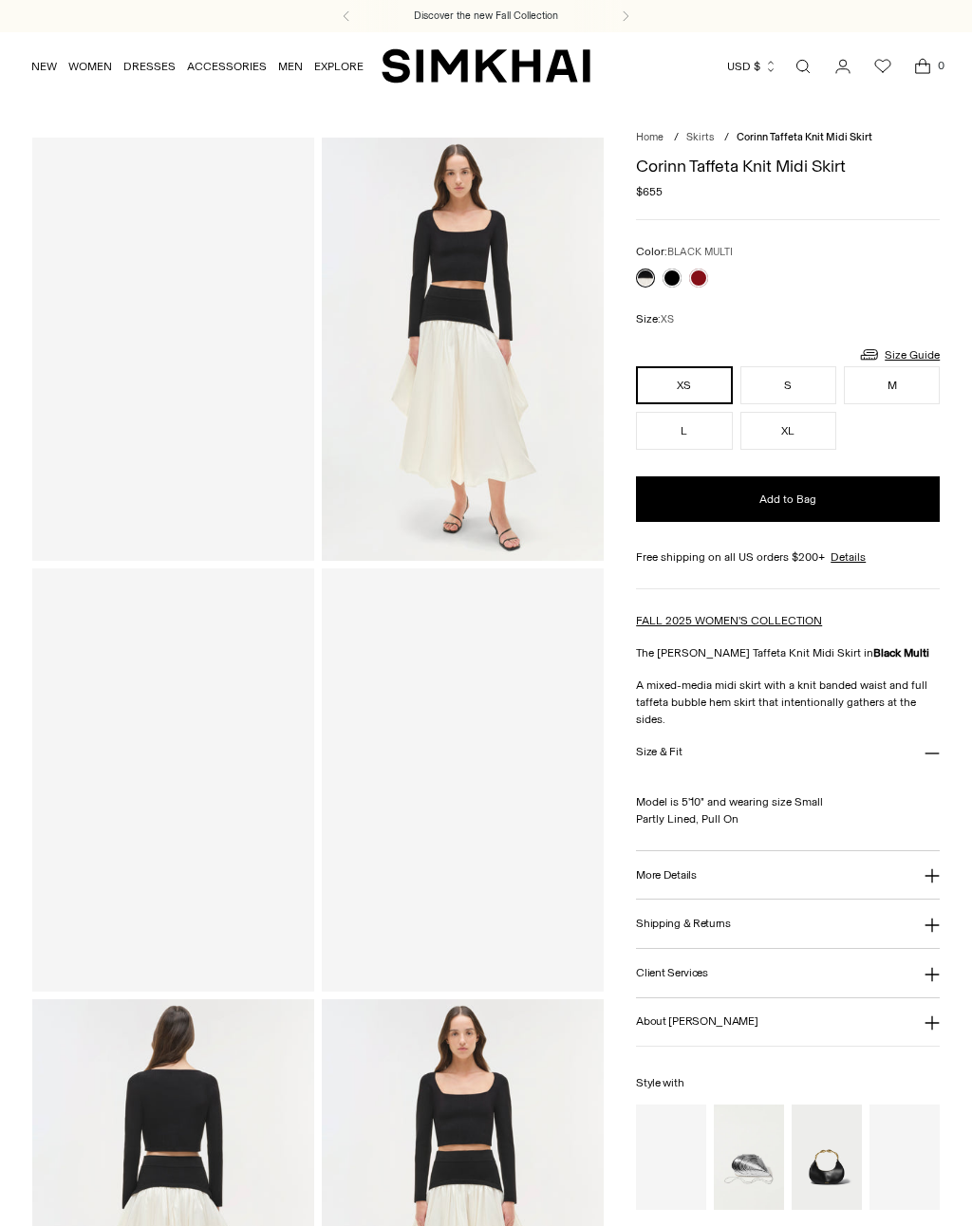 This screenshot has width=972, height=1226. Describe the element at coordinates (787, 751) in the screenshot. I see `button: Size & Fit` at that location.